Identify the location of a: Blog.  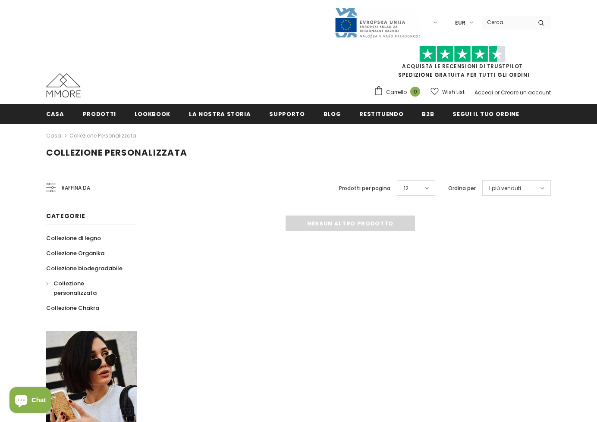
(332, 113).